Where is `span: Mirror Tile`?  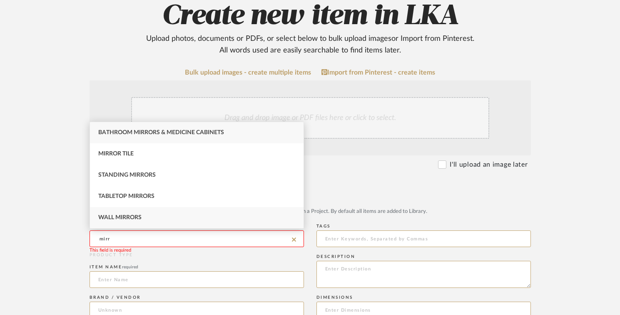
span: Mirror Tile is located at coordinates (116, 154).